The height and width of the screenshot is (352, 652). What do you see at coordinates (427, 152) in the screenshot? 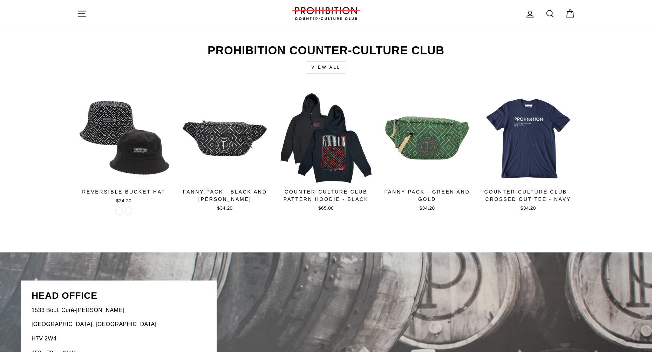
I see `a: FANNY PACK - GREEN AND GOLD$34.20` at bounding box center [427, 152].